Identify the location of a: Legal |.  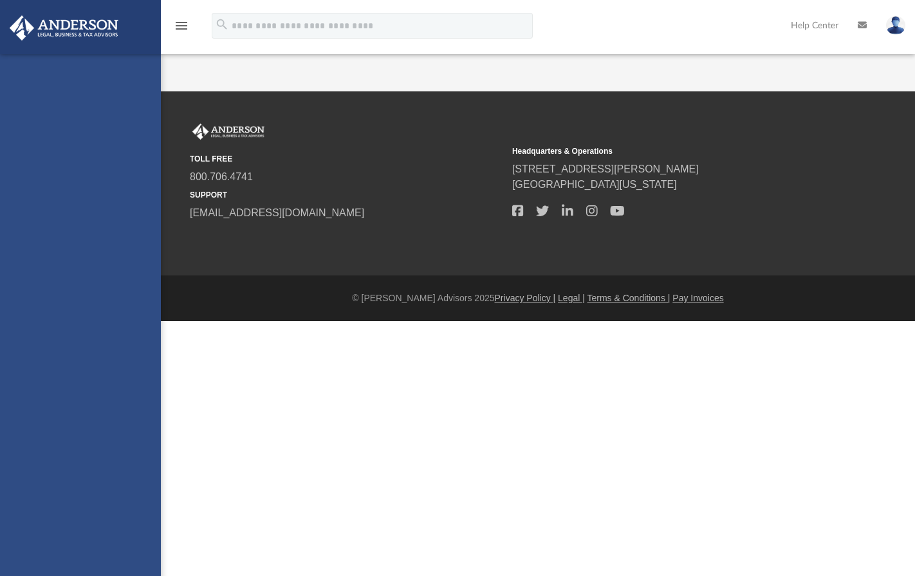
(572, 298).